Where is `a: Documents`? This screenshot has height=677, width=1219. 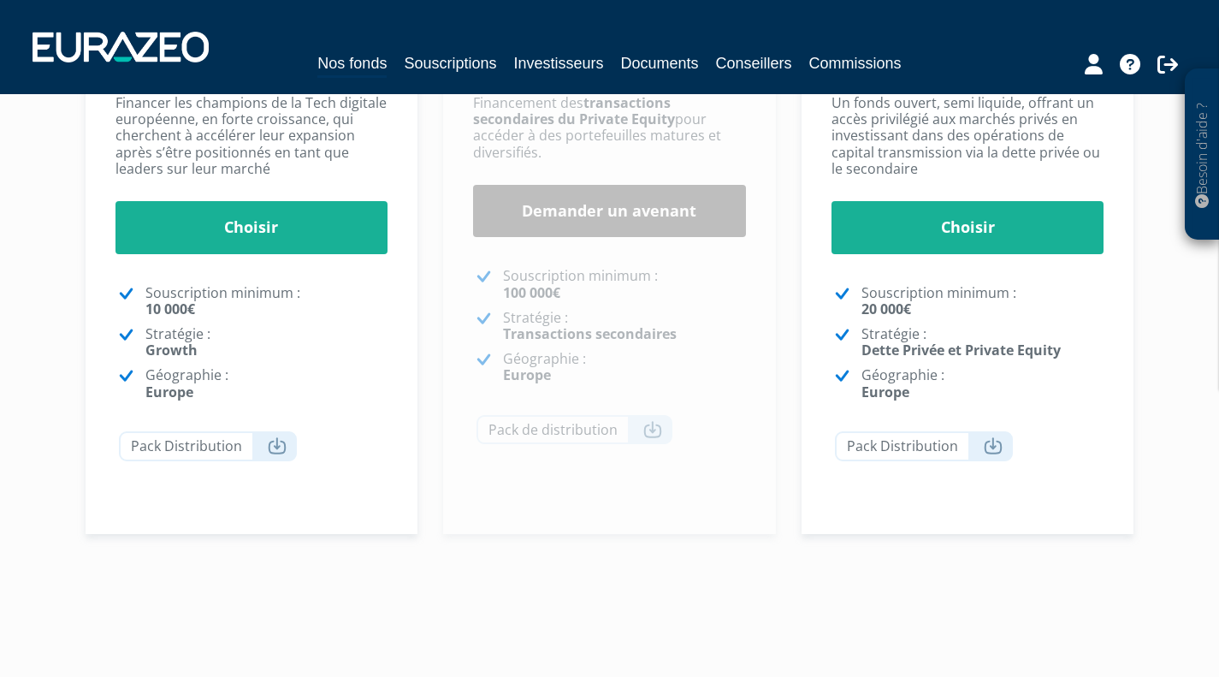 a: Documents is located at coordinates (660, 63).